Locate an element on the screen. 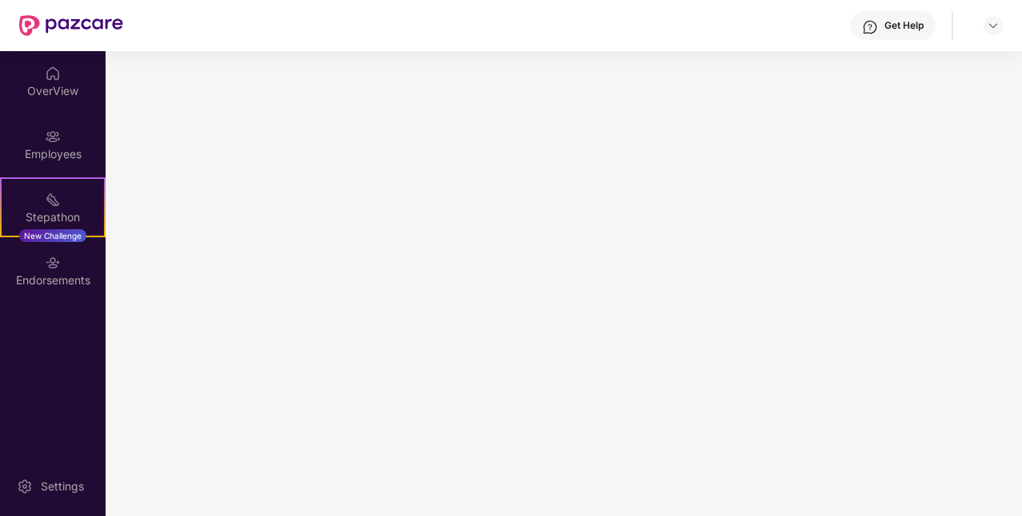  img: svg+xml;base64,PHN2ZyBpZD0iSG9tZSIgeG1sbnM9Imh0dHA6Ly93d3cudzMub3JnLzIwMDAvc3ZnIiB3aWR0aD0iMjAiIG... is located at coordinates (53, 74).